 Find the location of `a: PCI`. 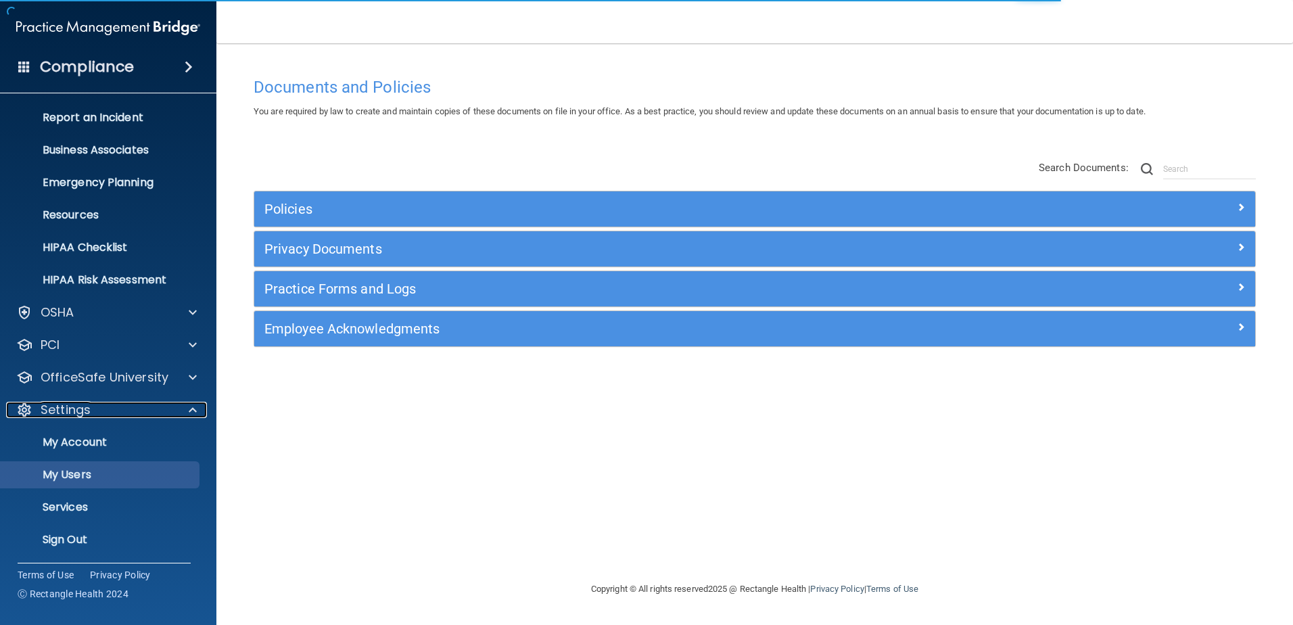

a: PCI is located at coordinates (106, 345).